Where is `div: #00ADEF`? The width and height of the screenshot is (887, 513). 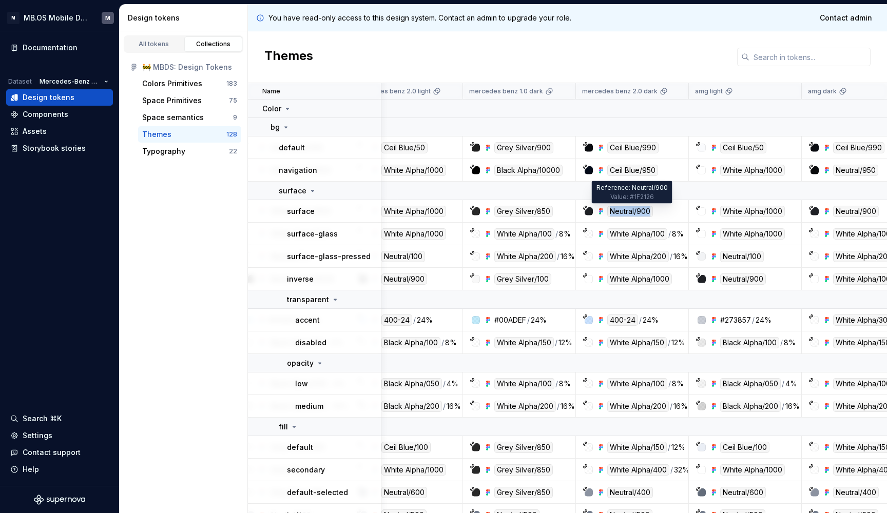 div: #00ADEF is located at coordinates (510, 320).